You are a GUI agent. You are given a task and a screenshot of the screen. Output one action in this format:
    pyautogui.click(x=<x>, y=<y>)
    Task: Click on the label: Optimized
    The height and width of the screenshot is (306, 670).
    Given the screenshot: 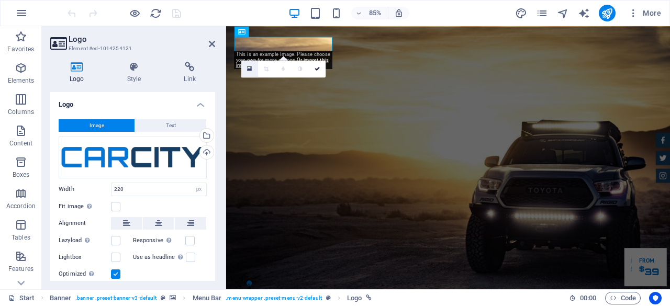 What is the action you would take?
    pyautogui.click(x=85, y=274)
    